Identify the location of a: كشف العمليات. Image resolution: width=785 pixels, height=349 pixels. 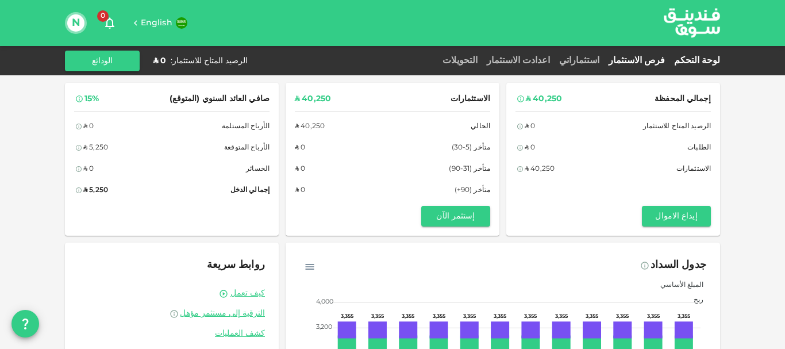
(172, 333).